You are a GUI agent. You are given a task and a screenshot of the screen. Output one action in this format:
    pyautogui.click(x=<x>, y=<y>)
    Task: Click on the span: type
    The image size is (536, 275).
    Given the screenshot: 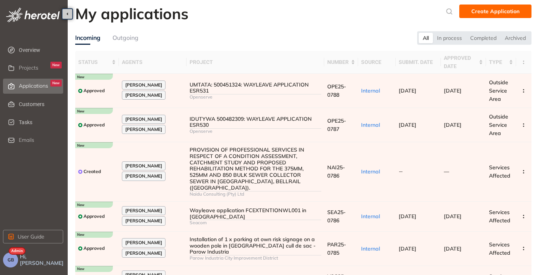 What is the action you would take?
    pyautogui.click(x=498, y=62)
    